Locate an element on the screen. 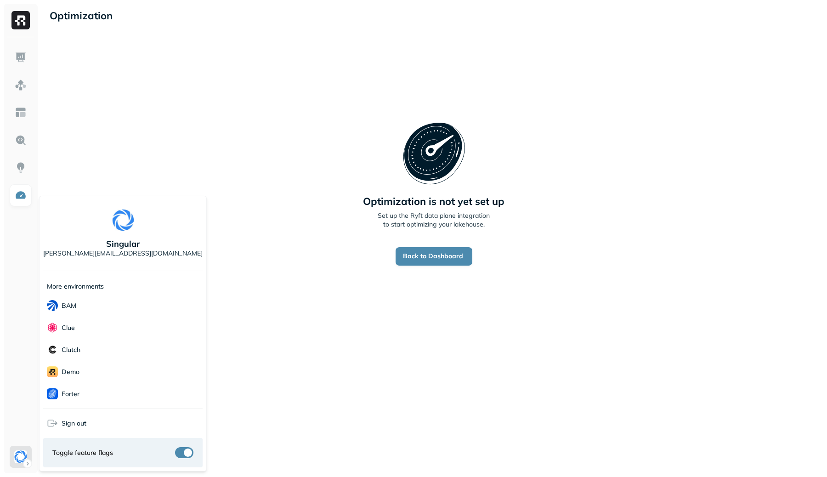  img: Singular is located at coordinates (123, 220).